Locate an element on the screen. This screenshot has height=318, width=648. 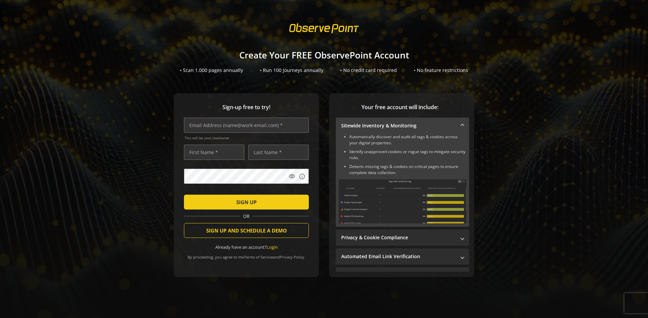
img: Sitewide Inventory & Monitoring is located at coordinates (402, 201).